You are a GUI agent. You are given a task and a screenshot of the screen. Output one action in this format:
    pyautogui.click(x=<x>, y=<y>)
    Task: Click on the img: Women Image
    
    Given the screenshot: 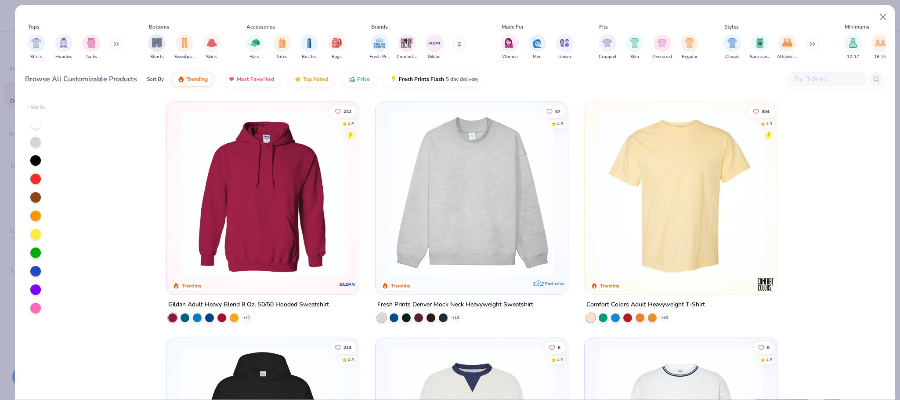 What is the action you would take?
    pyautogui.click(x=510, y=43)
    